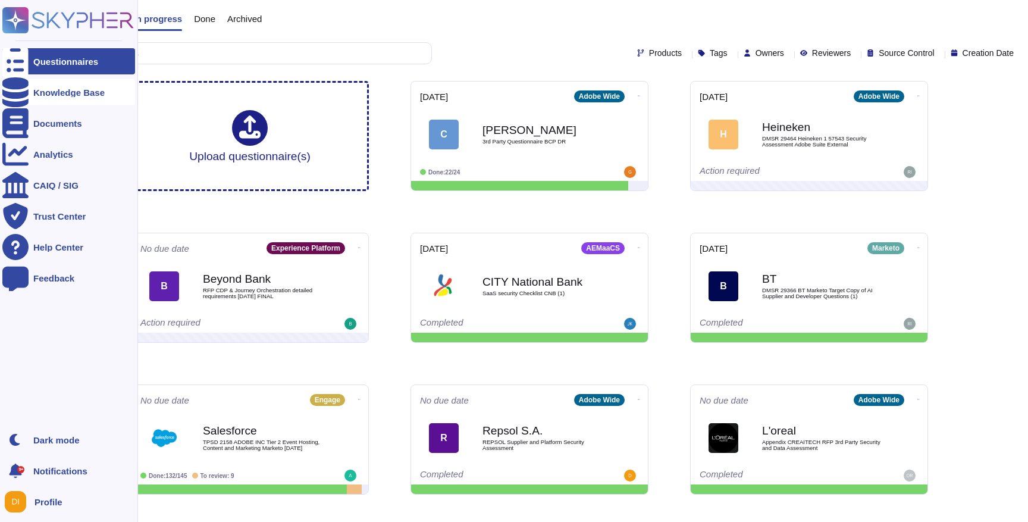  I want to click on div: Analytics, so click(53, 154).